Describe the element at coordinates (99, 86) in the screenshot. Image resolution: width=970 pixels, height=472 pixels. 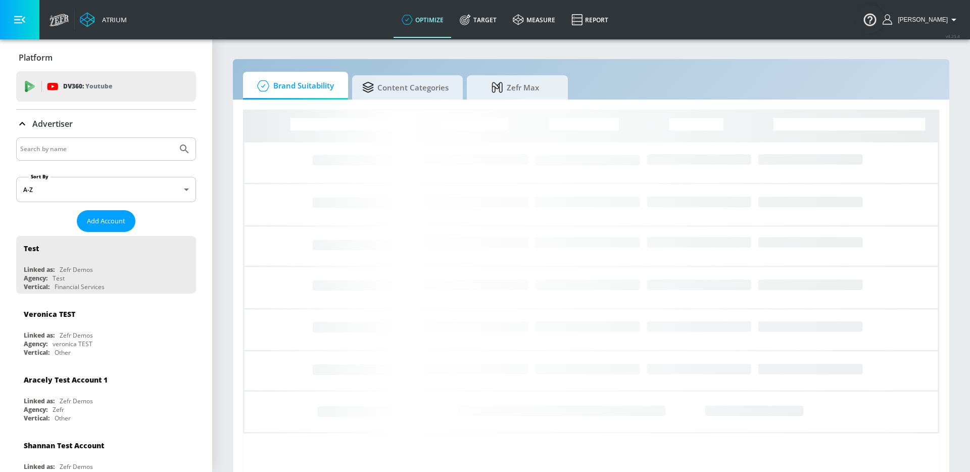
I see `p: Youtube` at that location.